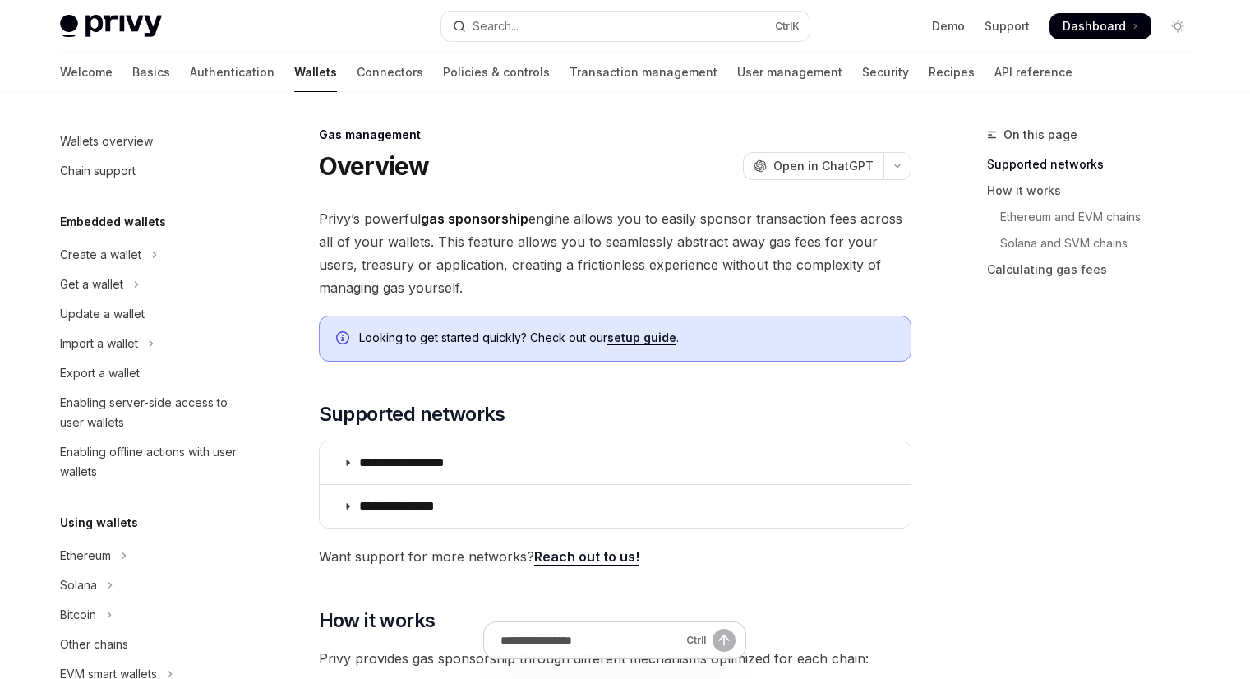  Describe the element at coordinates (99, 373) in the screenshot. I see `div: Export a wallet` at that location.